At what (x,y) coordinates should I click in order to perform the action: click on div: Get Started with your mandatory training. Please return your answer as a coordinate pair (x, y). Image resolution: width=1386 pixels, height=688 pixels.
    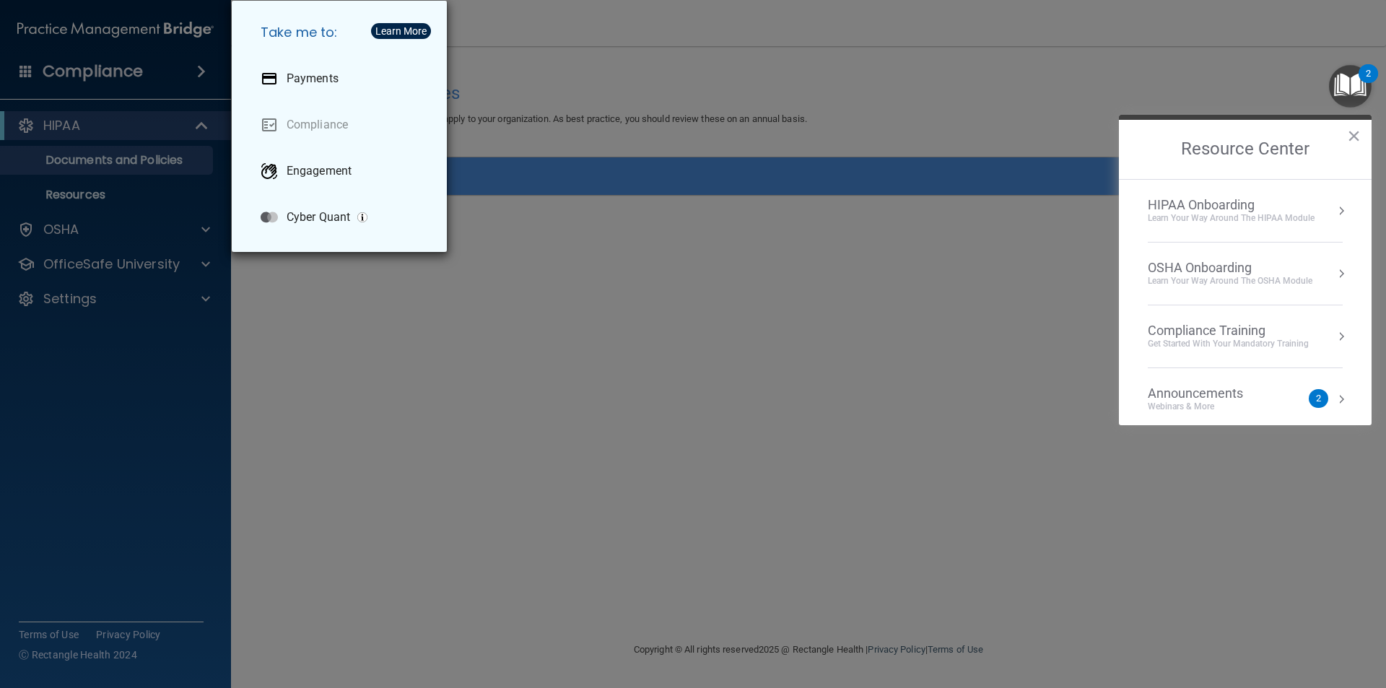
    Looking at the image, I should click on (1228, 344).